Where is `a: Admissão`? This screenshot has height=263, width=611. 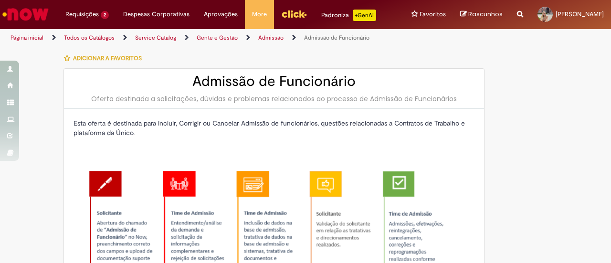 a: Admissão is located at coordinates (271, 38).